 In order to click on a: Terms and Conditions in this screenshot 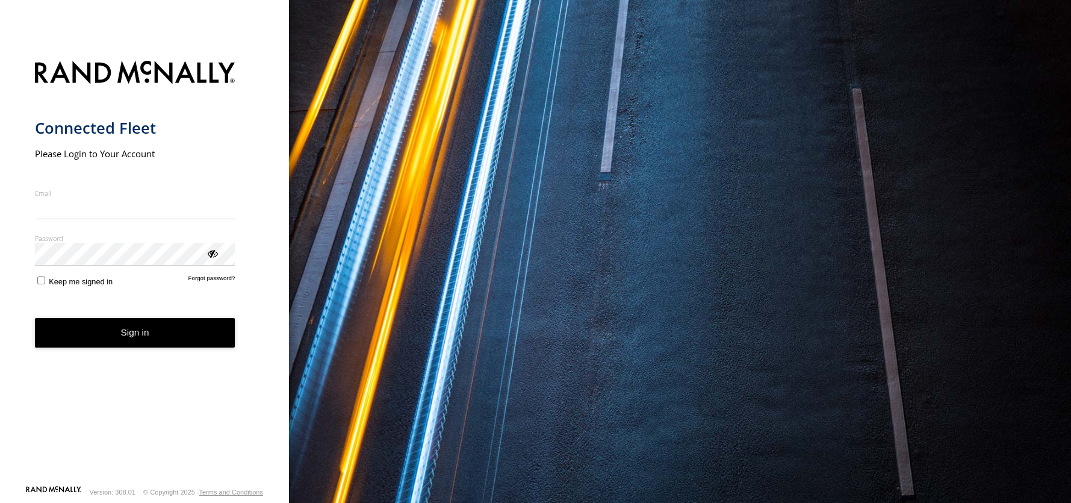, I will do `click(231, 492)`.